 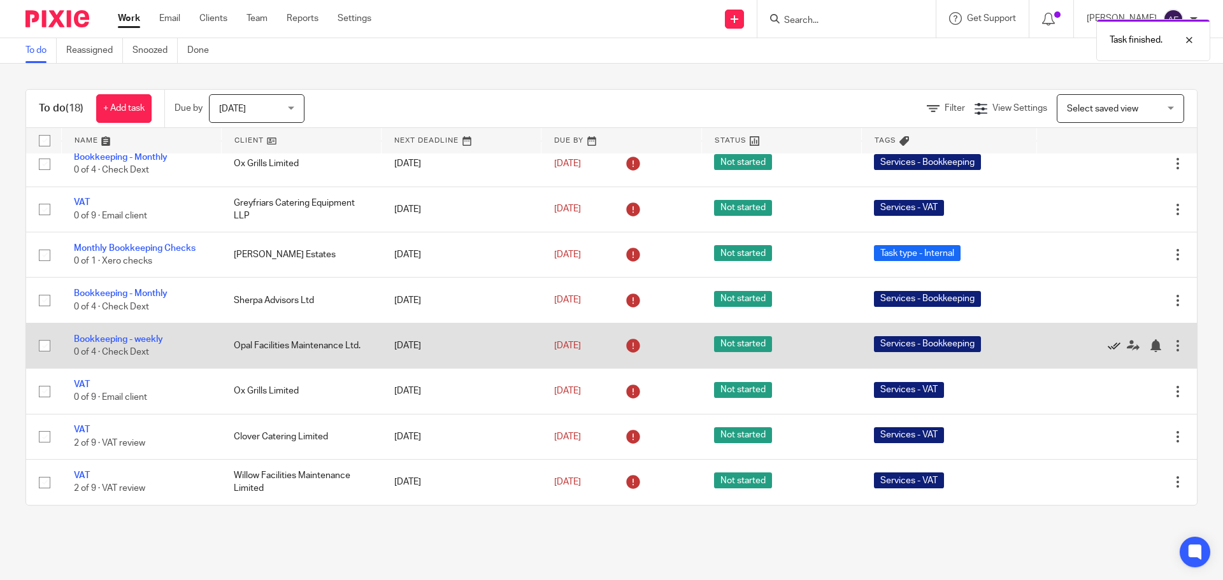 I want to click on a: Done, so click(x=203, y=50).